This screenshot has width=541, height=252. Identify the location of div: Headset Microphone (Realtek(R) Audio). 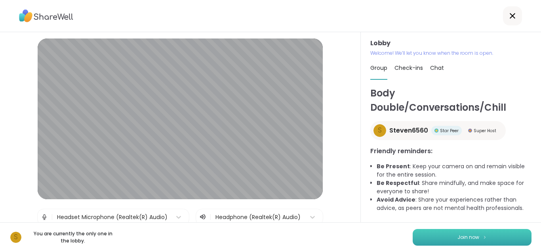
(112, 217).